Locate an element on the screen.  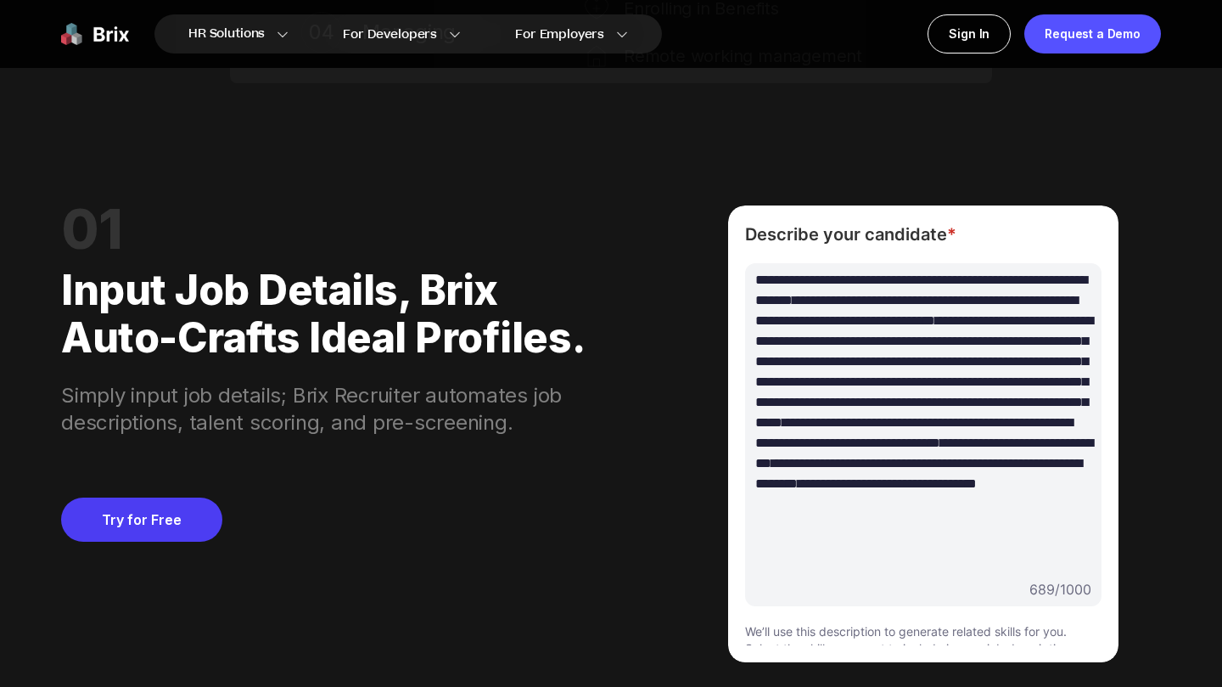
a: Try for Free is located at coordinates (142, 519).